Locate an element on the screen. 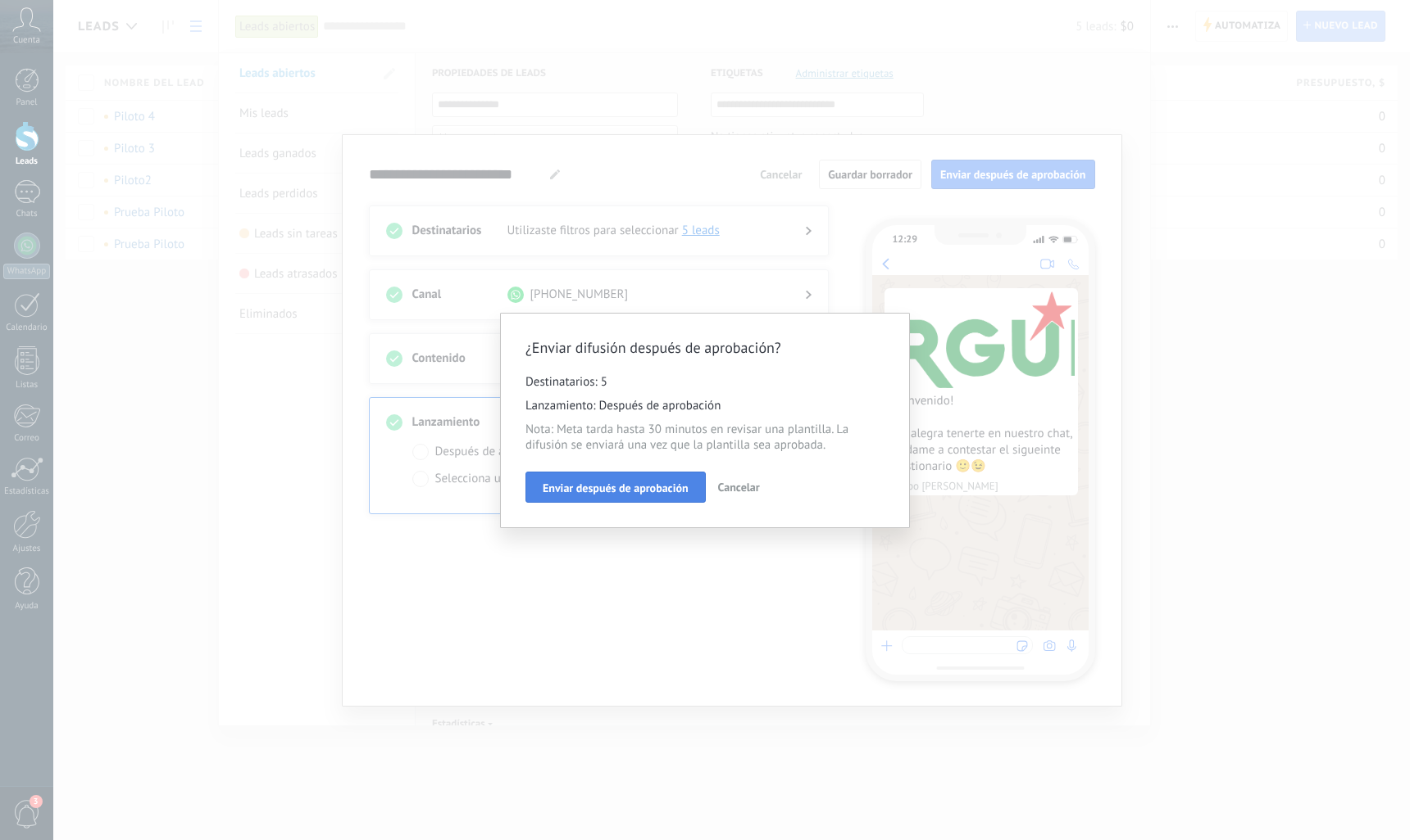 This screenshot has height=840, width=1410. h2: ¿Enviar difusión después de aprobación? is located at coordinates (697, 348).